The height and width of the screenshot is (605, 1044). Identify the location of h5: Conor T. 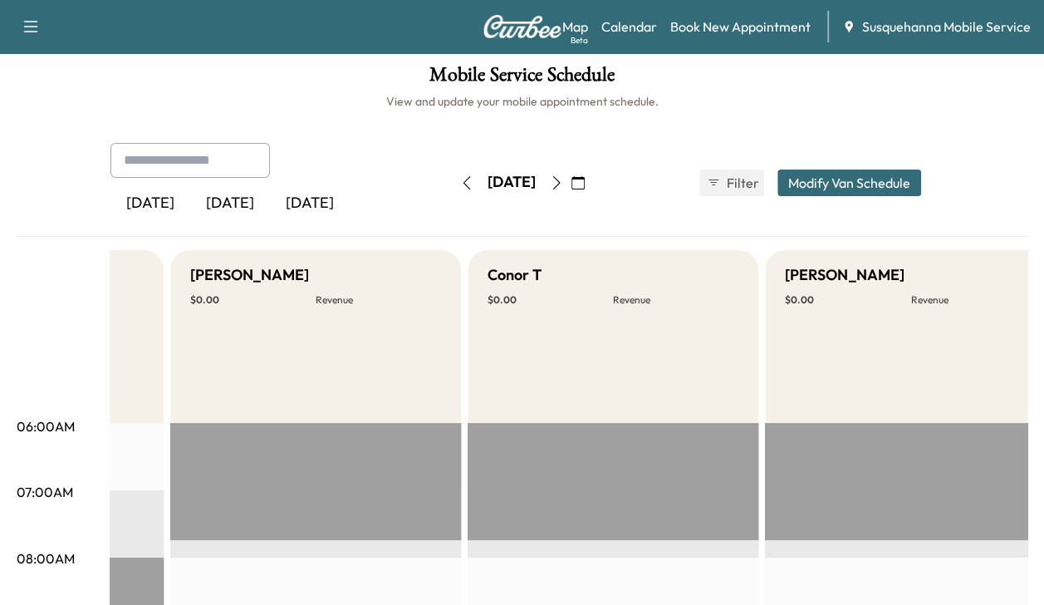
(514, 275).